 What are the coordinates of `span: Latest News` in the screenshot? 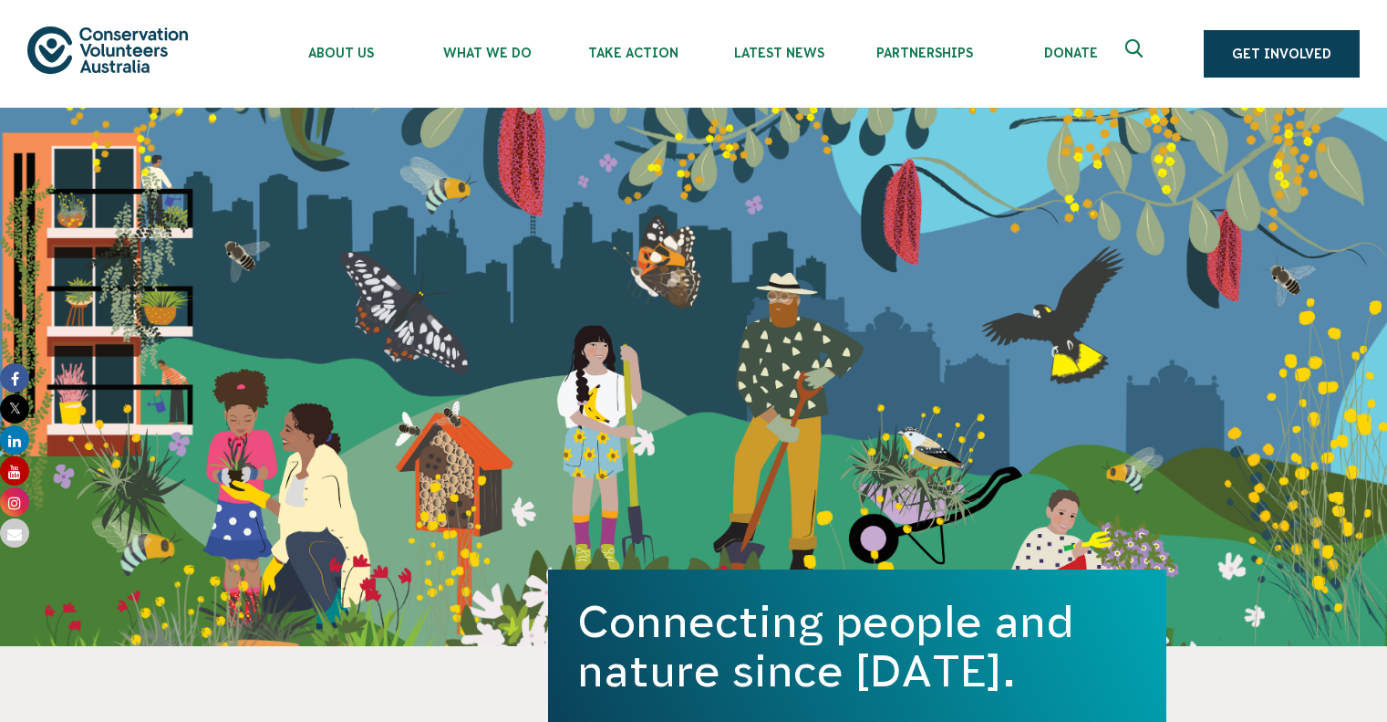 It's located at (779, 53).